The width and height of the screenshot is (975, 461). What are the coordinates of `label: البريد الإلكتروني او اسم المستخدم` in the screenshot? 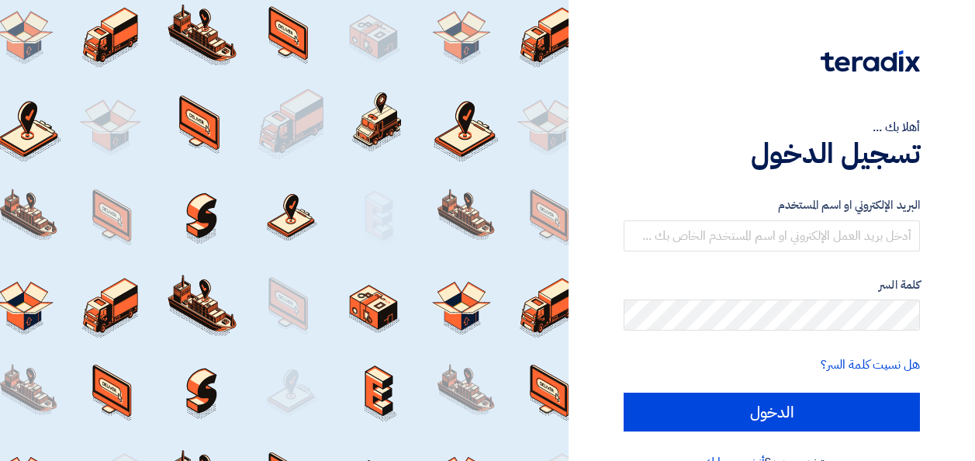 It's located at (772, 205).